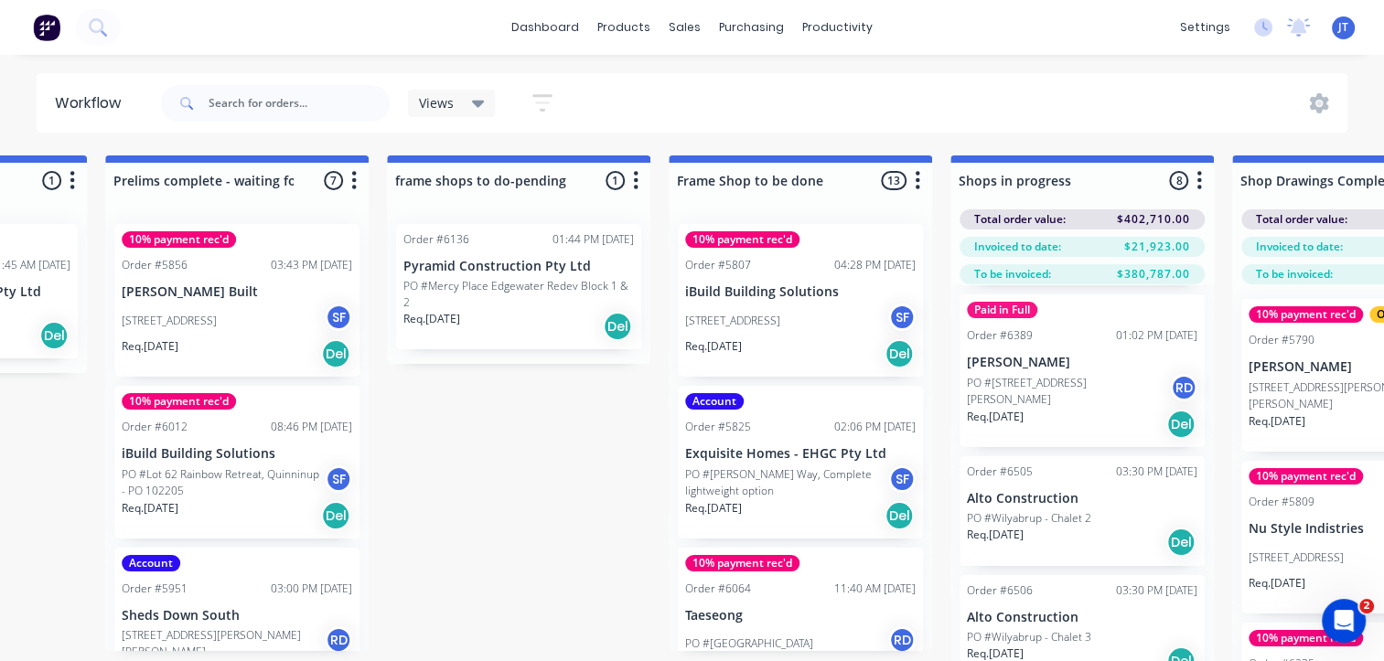 The height and width of the screenshot is (661, 1384). What do you see at coordinates (337, 24) in the screenshot?
I see `div: Close` at bounding box center [337, 24].